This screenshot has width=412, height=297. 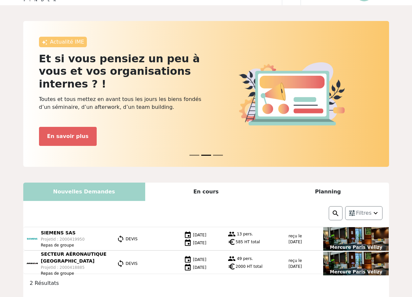 I want to click on img: 103046_2.png, so click(x=32, y=239).